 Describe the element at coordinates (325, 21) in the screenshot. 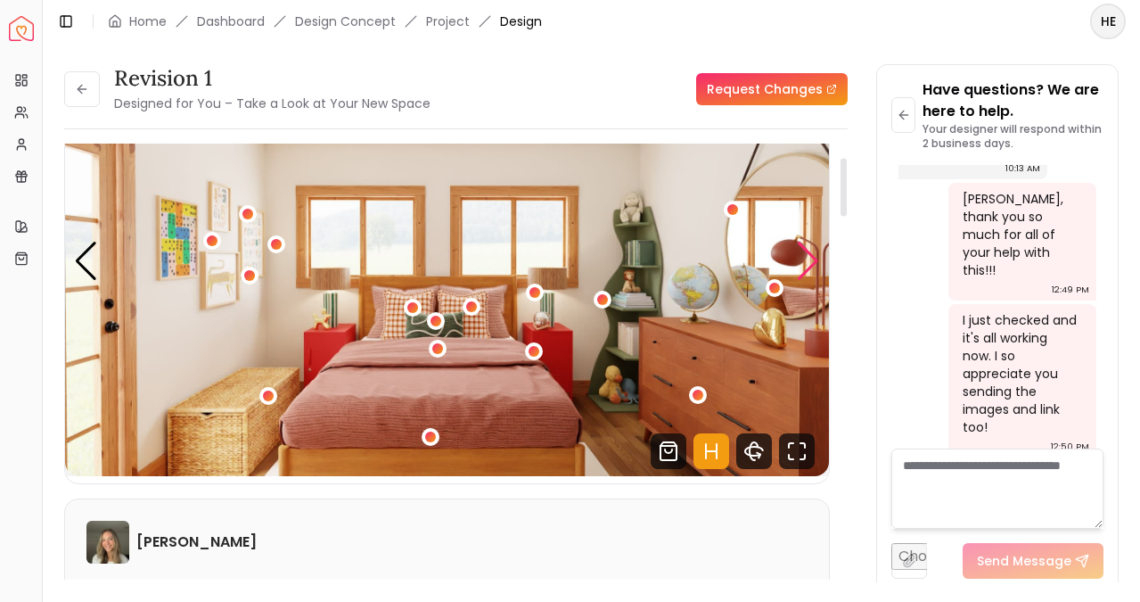

I see `nav: breadcrumb` at that location.